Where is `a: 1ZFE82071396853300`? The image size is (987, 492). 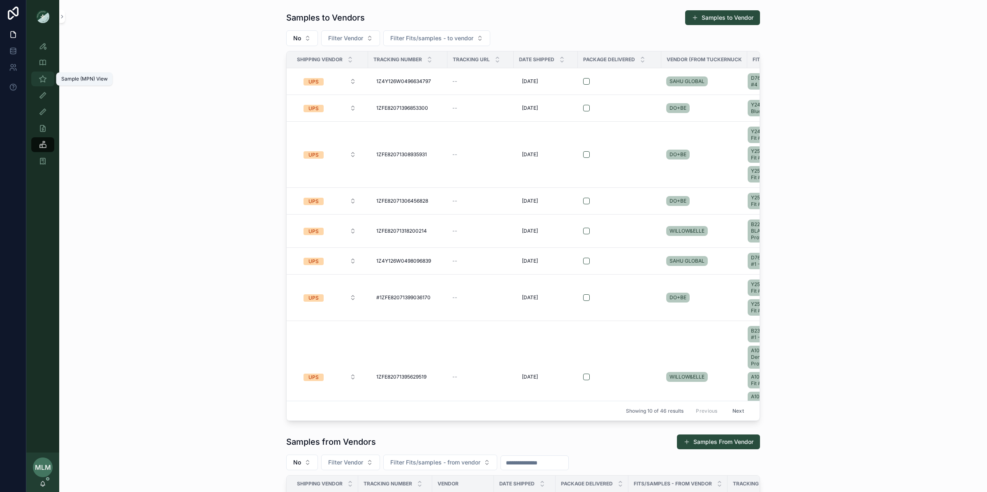 a: 1ZFE82071396853300 is located at coordinates (408, 108).